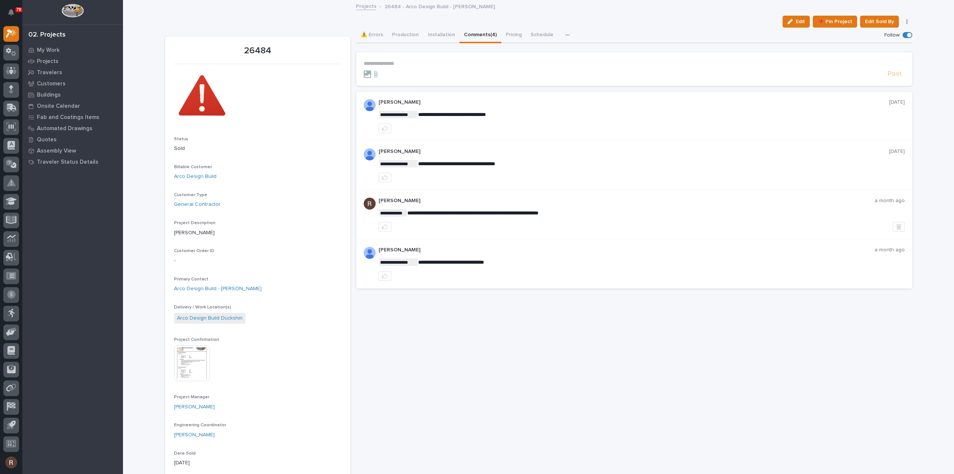  I want to click on span: Status, so click(181, 139).